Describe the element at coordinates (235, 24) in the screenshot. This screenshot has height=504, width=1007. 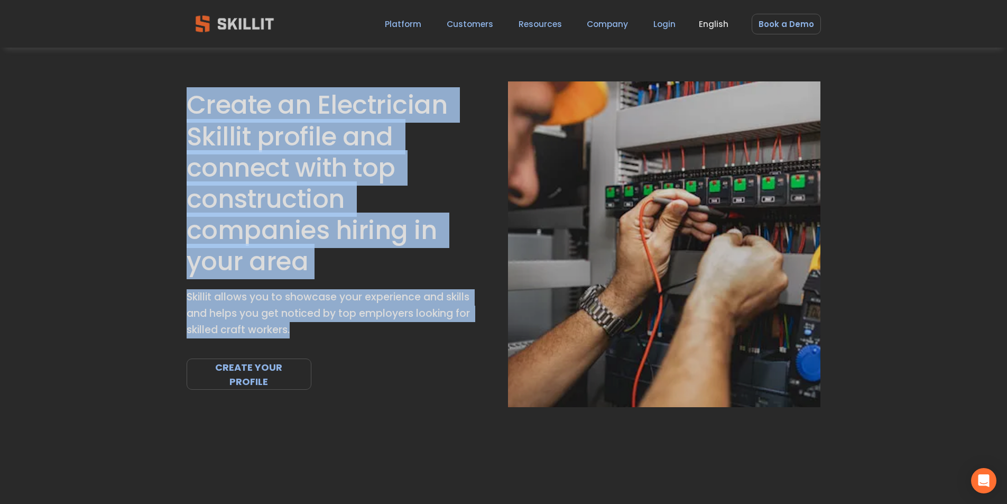
I see `img: Skillit` at that location.